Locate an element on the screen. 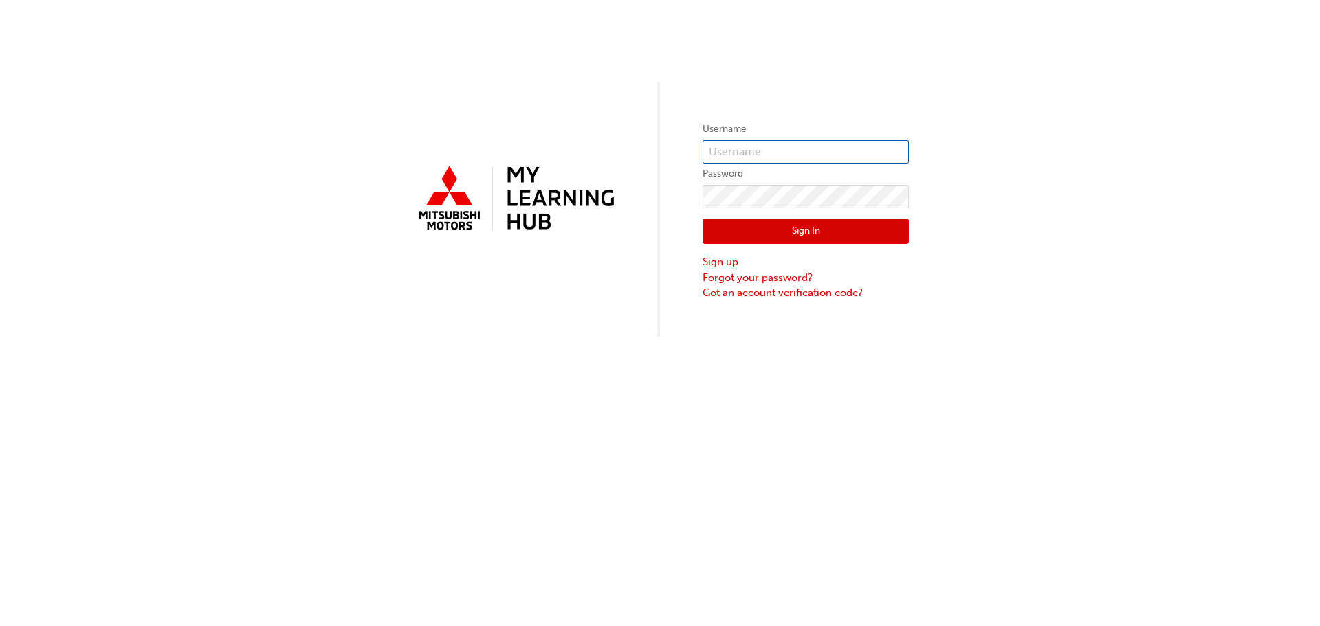 This screenshot has width=1320, height=626. a: Forgot your password? is located at coordinates (806, 278).